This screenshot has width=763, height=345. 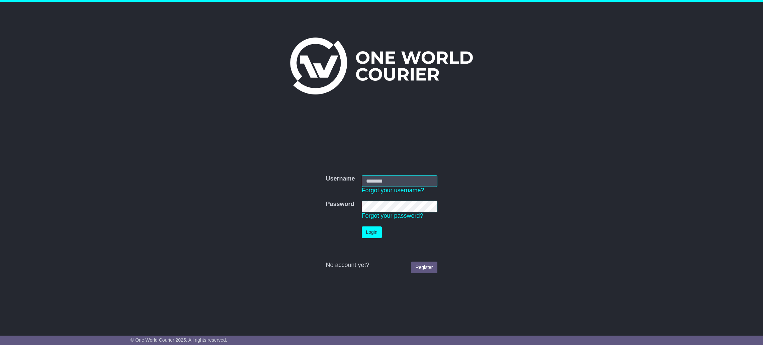 I want to click on label: Username, so click(x=340, y=179).